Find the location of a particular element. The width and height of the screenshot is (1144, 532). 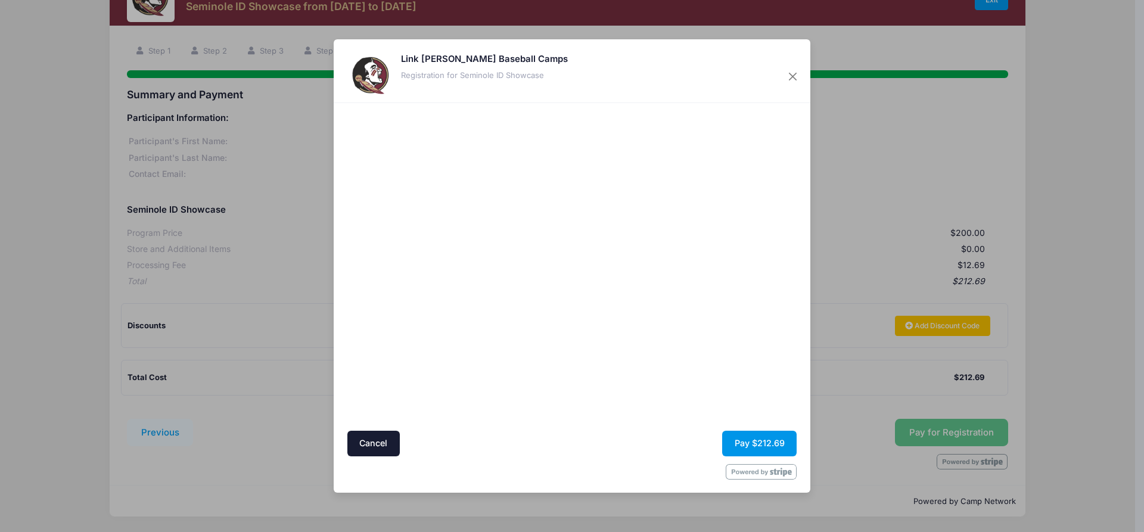

button: Pay $212.69 is located at coordinates (759, 443).